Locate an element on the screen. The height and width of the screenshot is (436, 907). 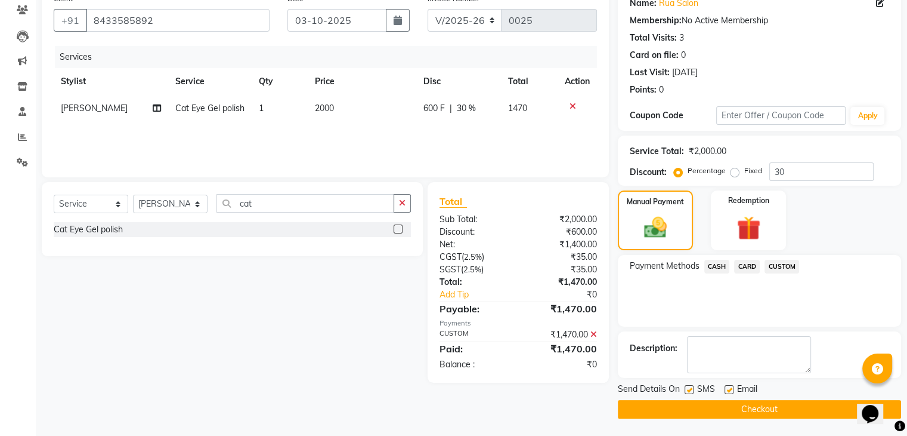
div: Paid: is located at coordinates (474, 348).